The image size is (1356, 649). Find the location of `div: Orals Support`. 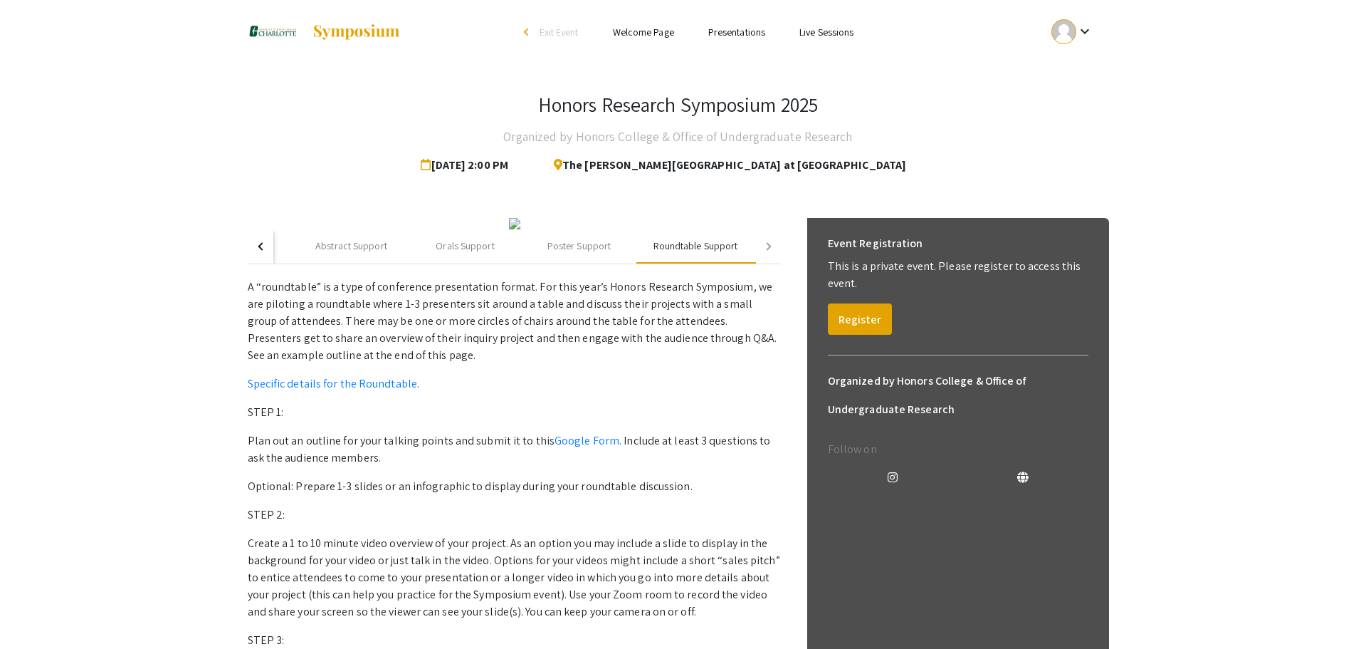

div: Orals Support is located at coordinates (465, 246).